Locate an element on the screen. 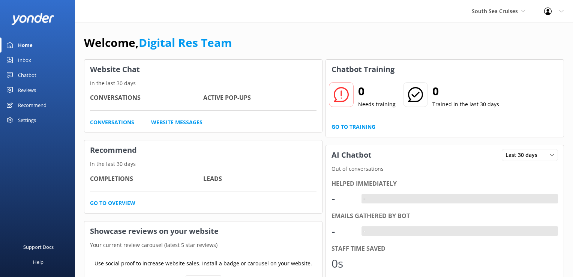 Image resolution: width=573 pixels, height=277 pixels. span: South Sea Cruises is located at coordinates (494, 11).